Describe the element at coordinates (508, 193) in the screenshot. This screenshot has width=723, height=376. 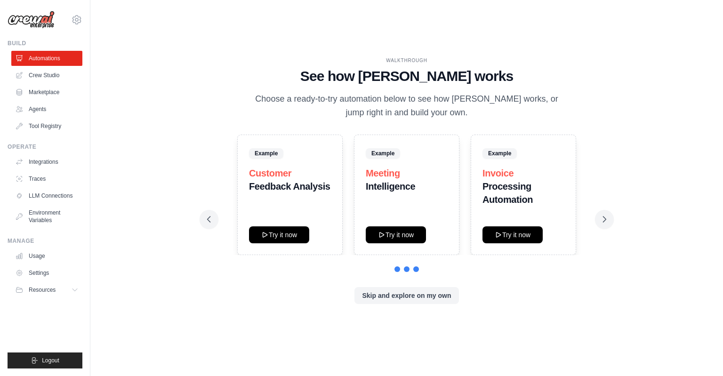
I see `strong: Processing Automation` at that location.